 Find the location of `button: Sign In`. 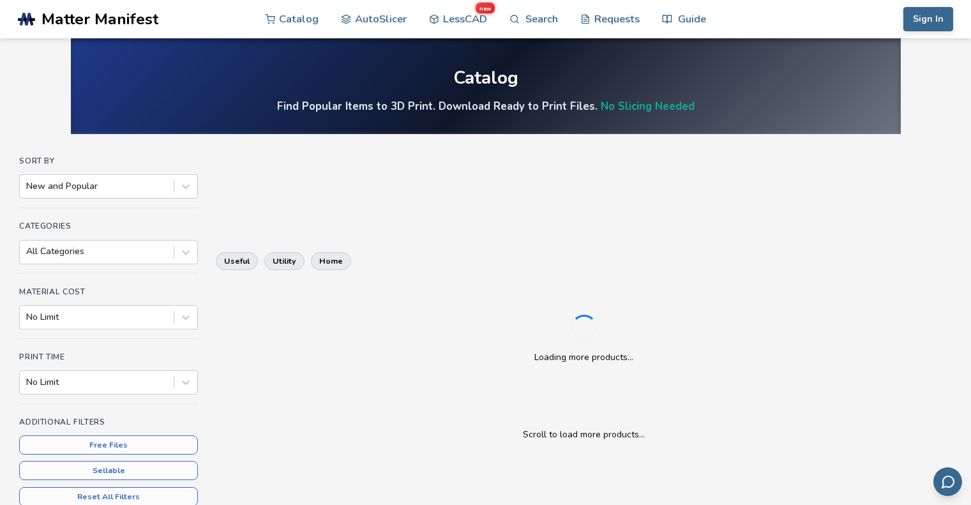

button: Sign In is located at coordinates (928, 19).